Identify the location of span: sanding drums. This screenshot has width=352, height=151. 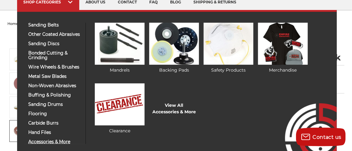
(55, 104).